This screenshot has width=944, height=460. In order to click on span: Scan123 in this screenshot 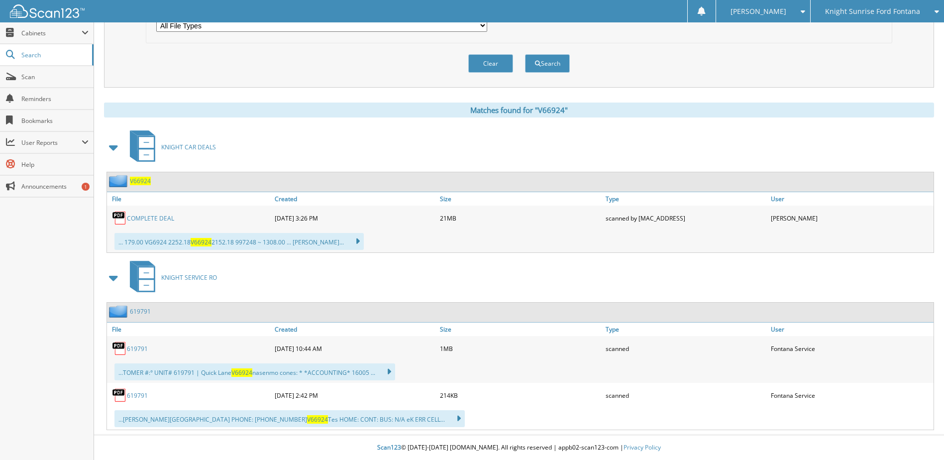, I will do `click(389, 447)`.